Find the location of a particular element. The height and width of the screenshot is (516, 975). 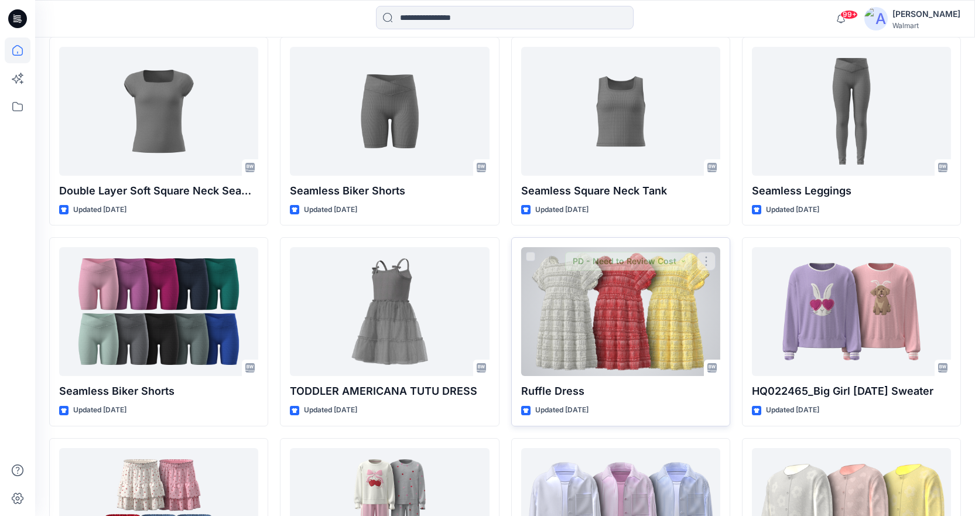

a: HQ022465_Big Girl Easter Sweater is located at coordinates (852, 312).